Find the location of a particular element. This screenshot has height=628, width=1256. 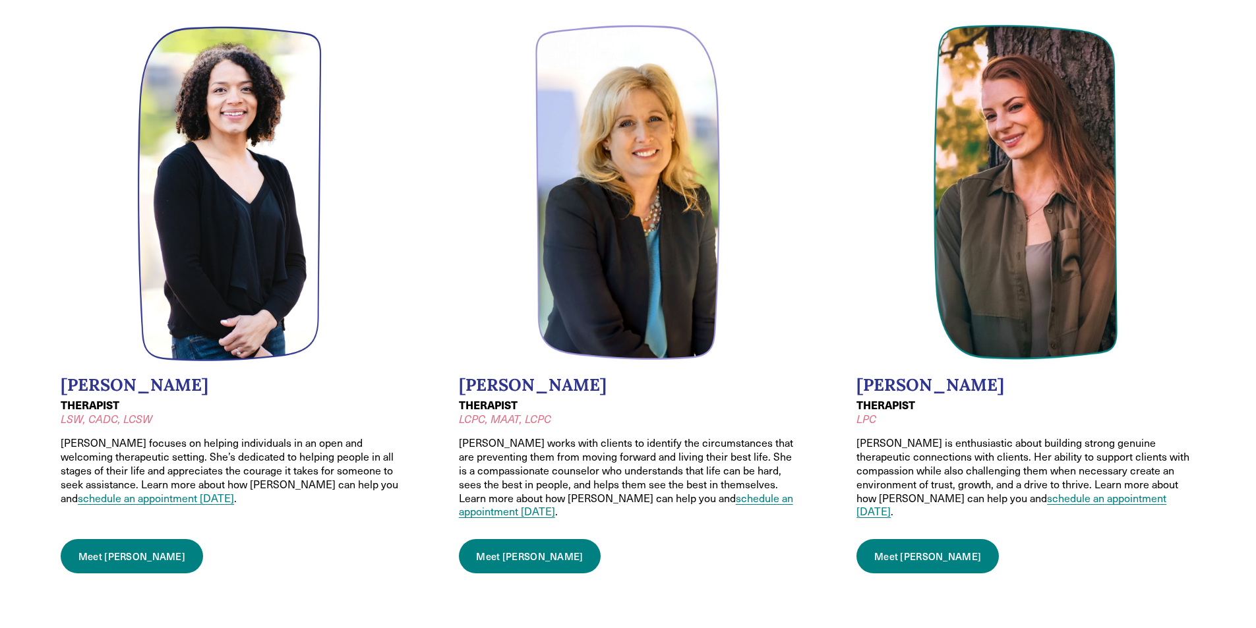

em: LPC is located at coordinates (866, 419).